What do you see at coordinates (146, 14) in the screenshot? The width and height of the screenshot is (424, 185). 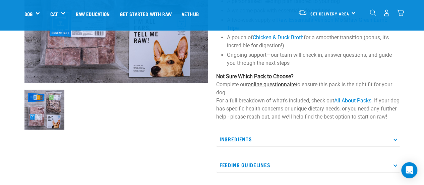 I see `a: Get started with Raw` at bounding box center [146, 14].